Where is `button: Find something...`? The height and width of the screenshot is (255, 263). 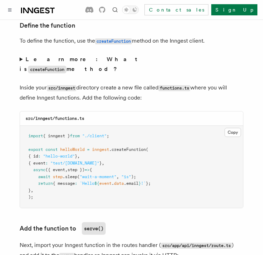 button: Find something... is located at coordinates (115, 10).